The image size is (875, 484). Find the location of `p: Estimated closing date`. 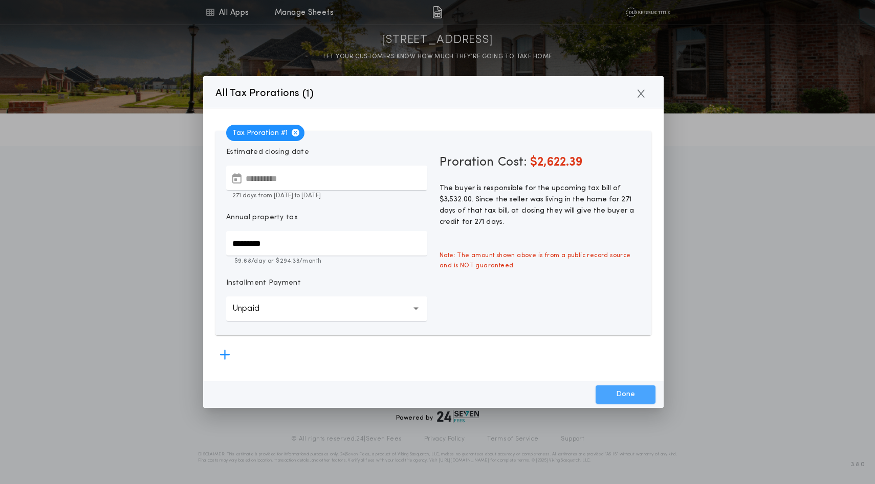

p: Estimated closing date is located at coordinates (326, 152).